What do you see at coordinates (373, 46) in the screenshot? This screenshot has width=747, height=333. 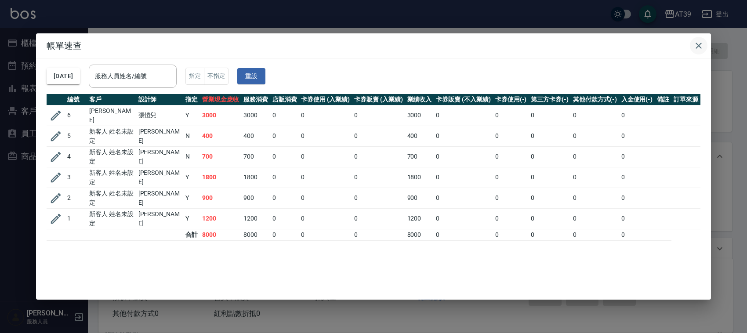 I see `h2: 帳單速查` at bounding box center [373, 46].